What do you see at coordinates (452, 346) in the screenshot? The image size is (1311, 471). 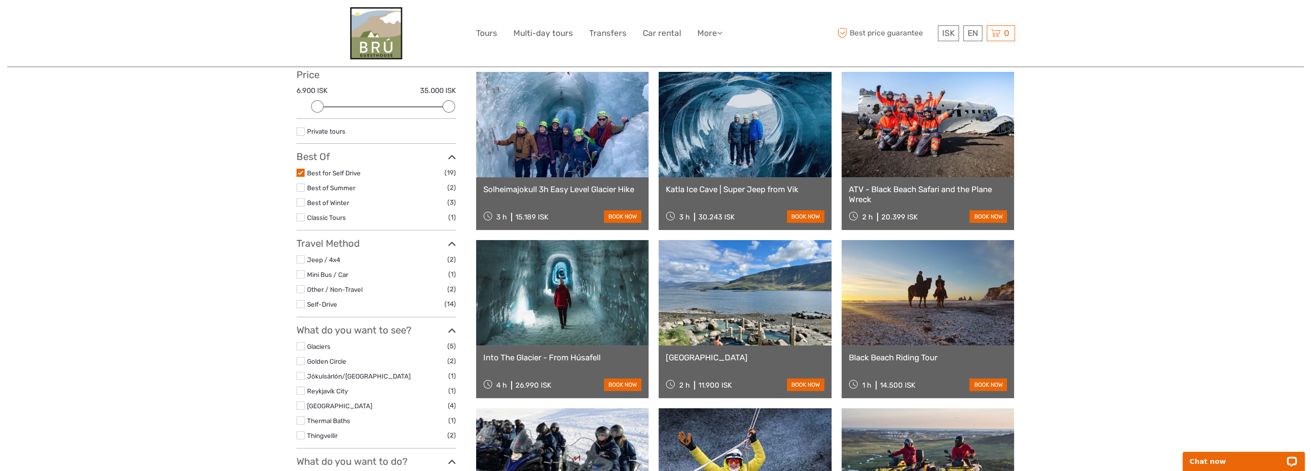 I see `span: (5)` at bounding box center [452, 346].